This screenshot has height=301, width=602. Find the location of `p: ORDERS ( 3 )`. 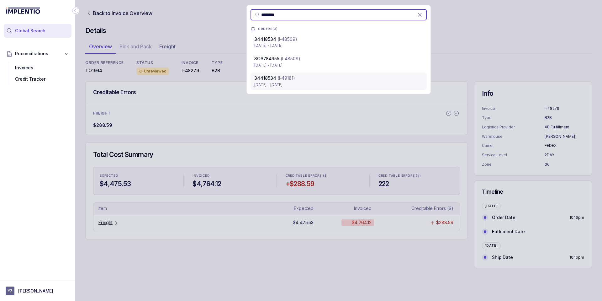

p: ORDERS ( 3 ) is located at coordinates (268, 29).